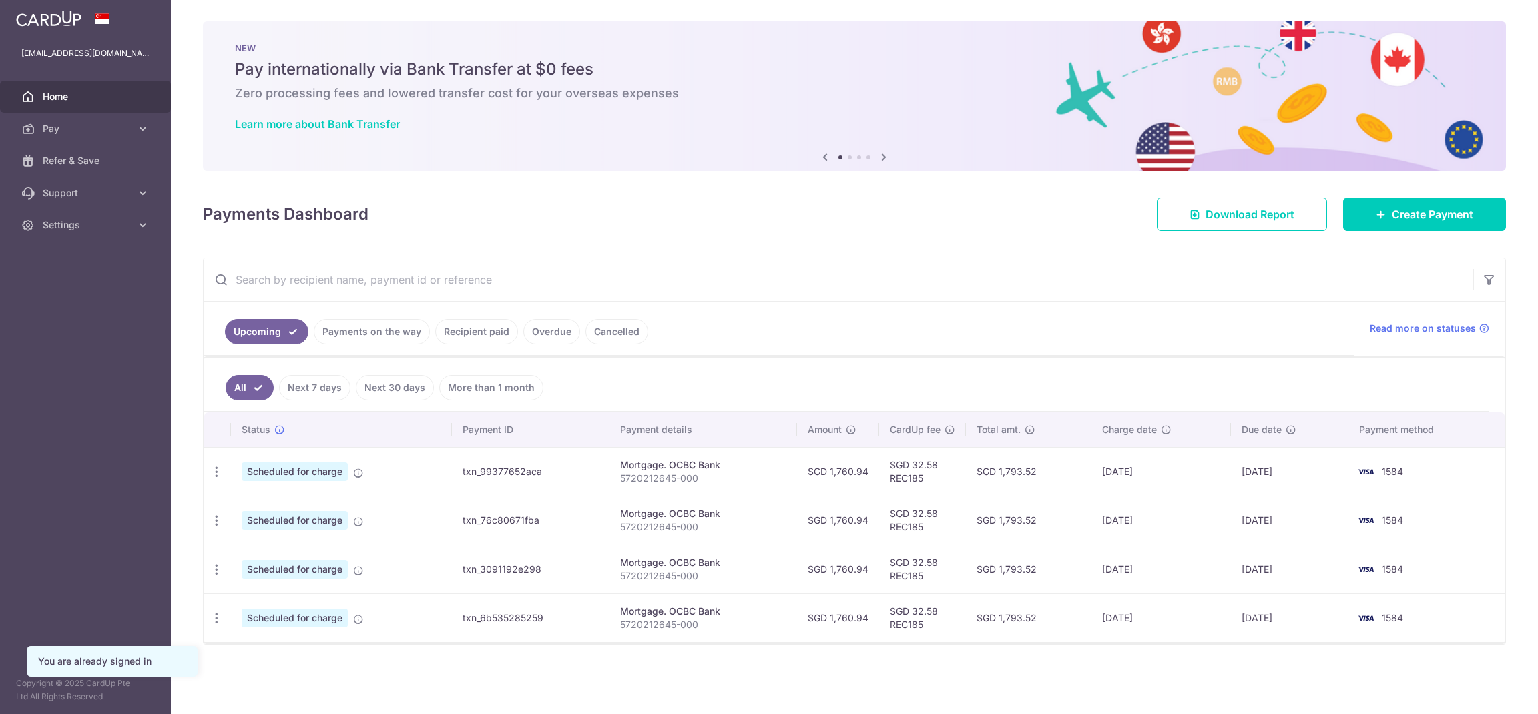 This screenshot has width=1538, height=714. I want to click on a: Upcoming, so click(266, 332).